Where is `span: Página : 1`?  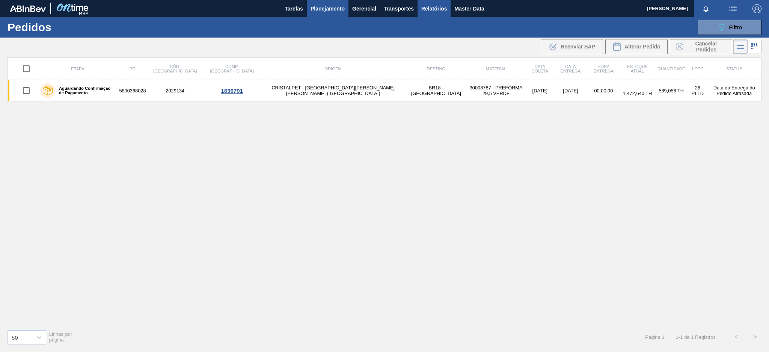 span: Página : 1 is located at coordinates (654, 337).